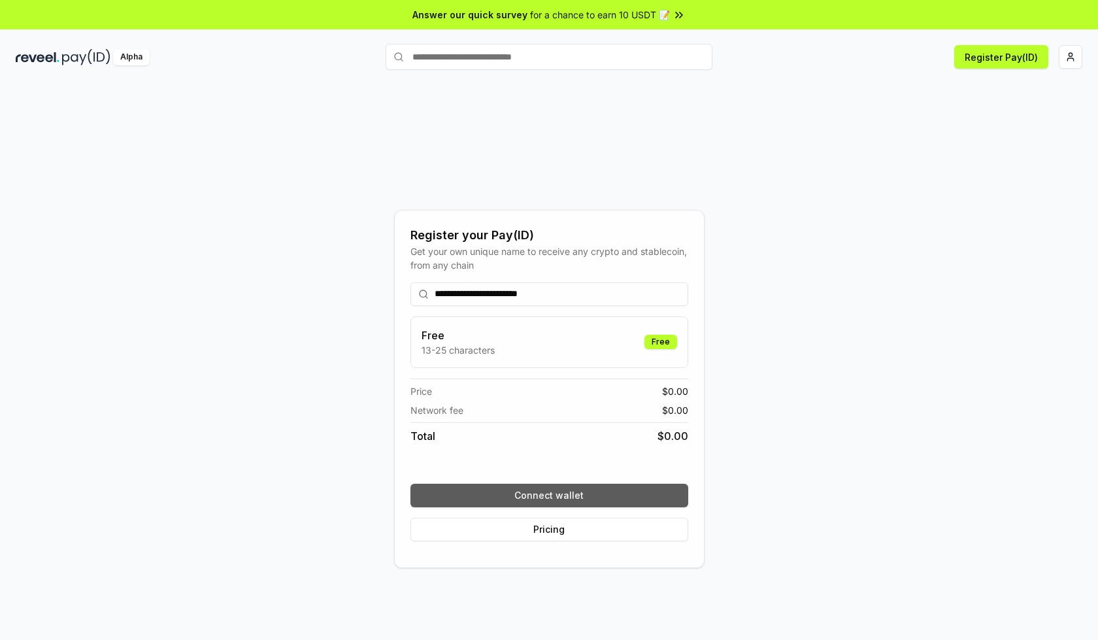 The width and height of the screenshot is (1098, 640). Describe the element at coordinates (37, 57) in the screenshot. I see `img: reveel_dark` at that location.